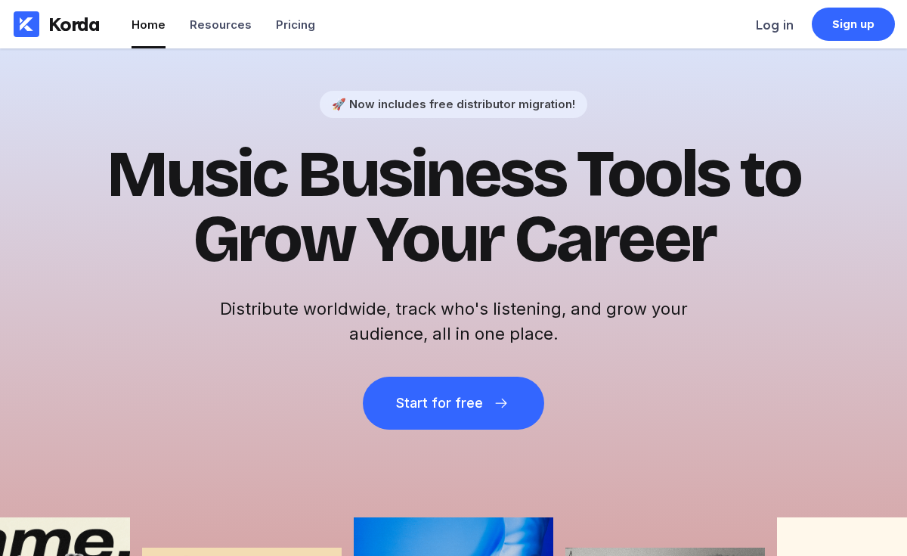  What do you see at coordinates (853, 24) in the screenshot?
I see `a: Sign up` at bounding box center [853, 24].